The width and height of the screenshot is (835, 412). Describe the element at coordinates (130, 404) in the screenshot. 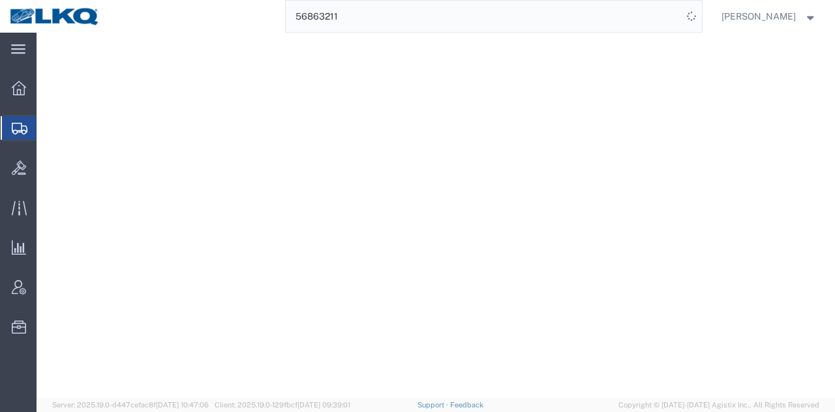

I see `span: Server: 2025.19.0-d447cefac8f` at that location.